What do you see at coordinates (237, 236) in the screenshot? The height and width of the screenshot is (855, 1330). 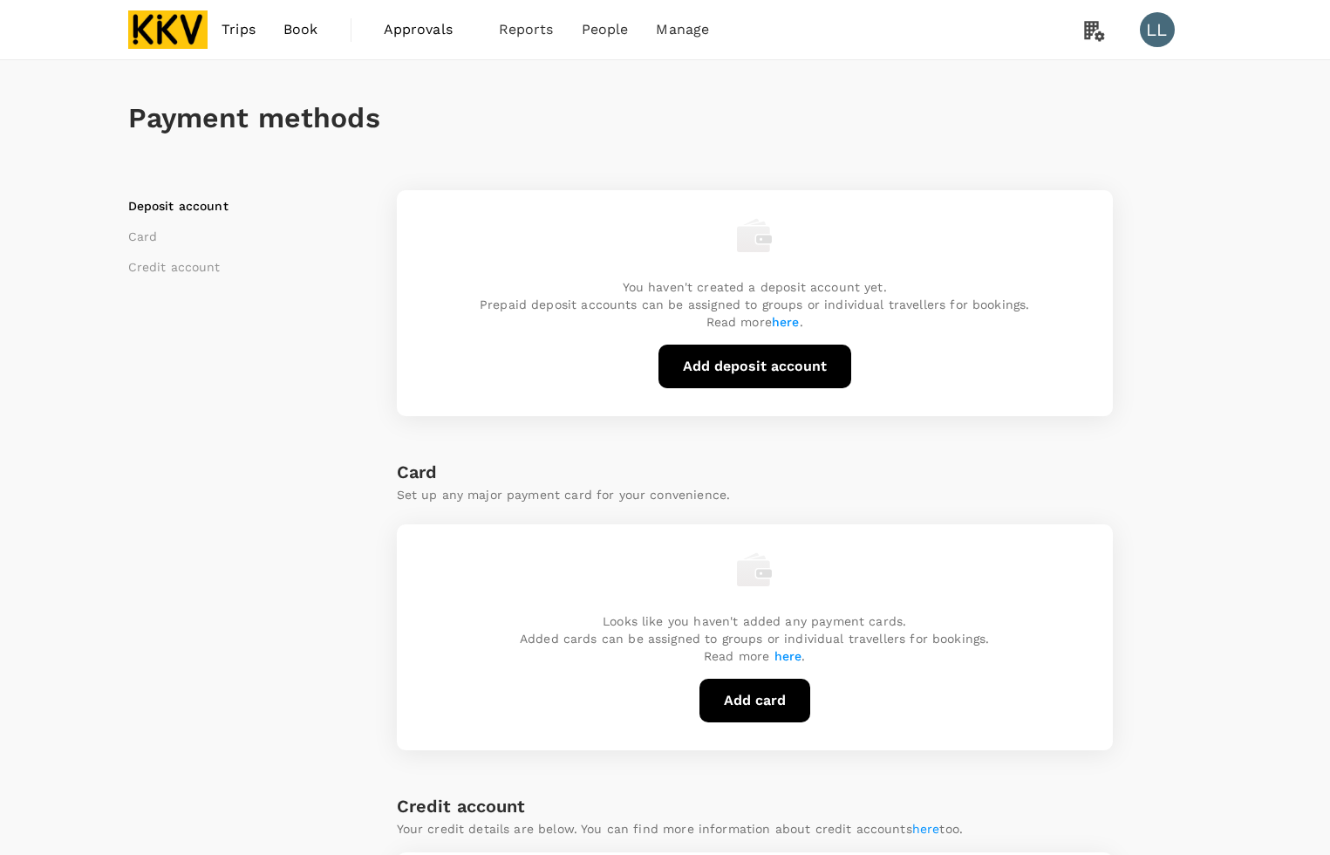 I see `li: Card` at bounding box center [237, 236].